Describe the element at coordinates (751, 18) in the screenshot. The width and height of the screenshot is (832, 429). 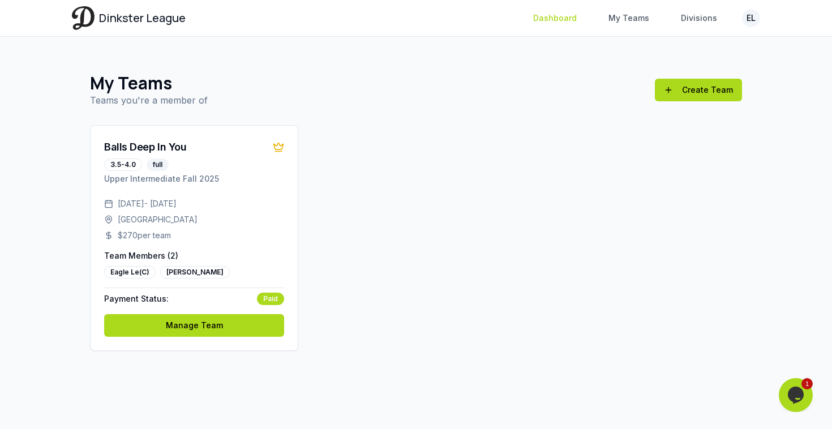
I see `span: EL` at that location.